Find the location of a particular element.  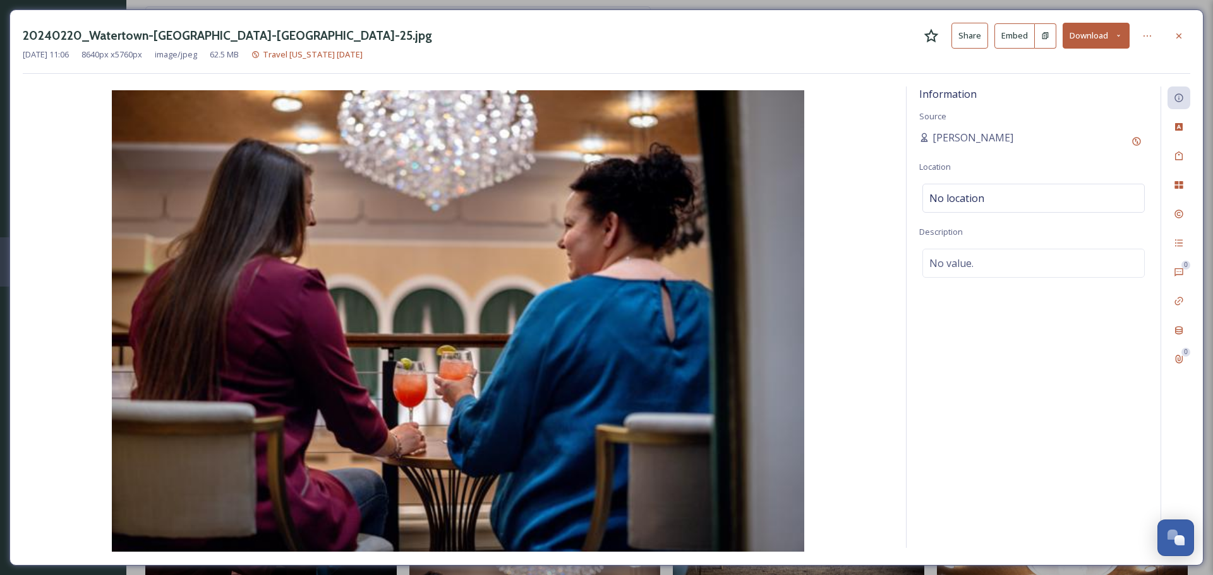

span: Description is located at coordinates (941, 232).